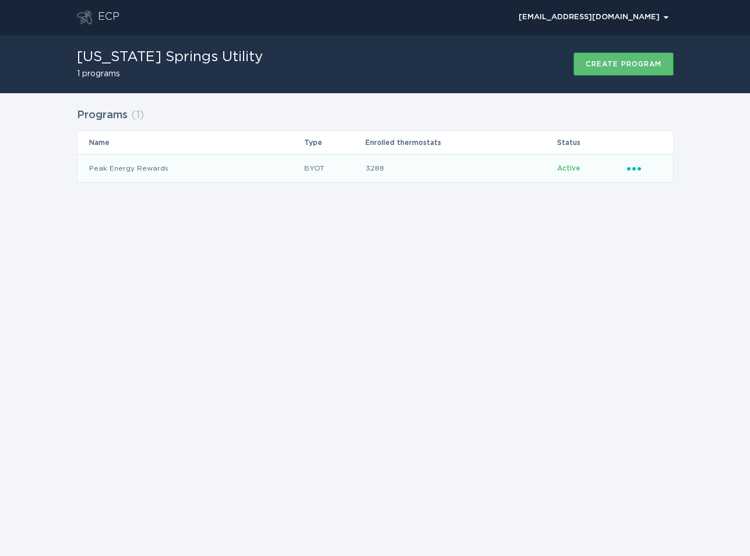 The height and width of the screenshot is (556, 750). I want to click on button: Open user account details, so click(593, 17).